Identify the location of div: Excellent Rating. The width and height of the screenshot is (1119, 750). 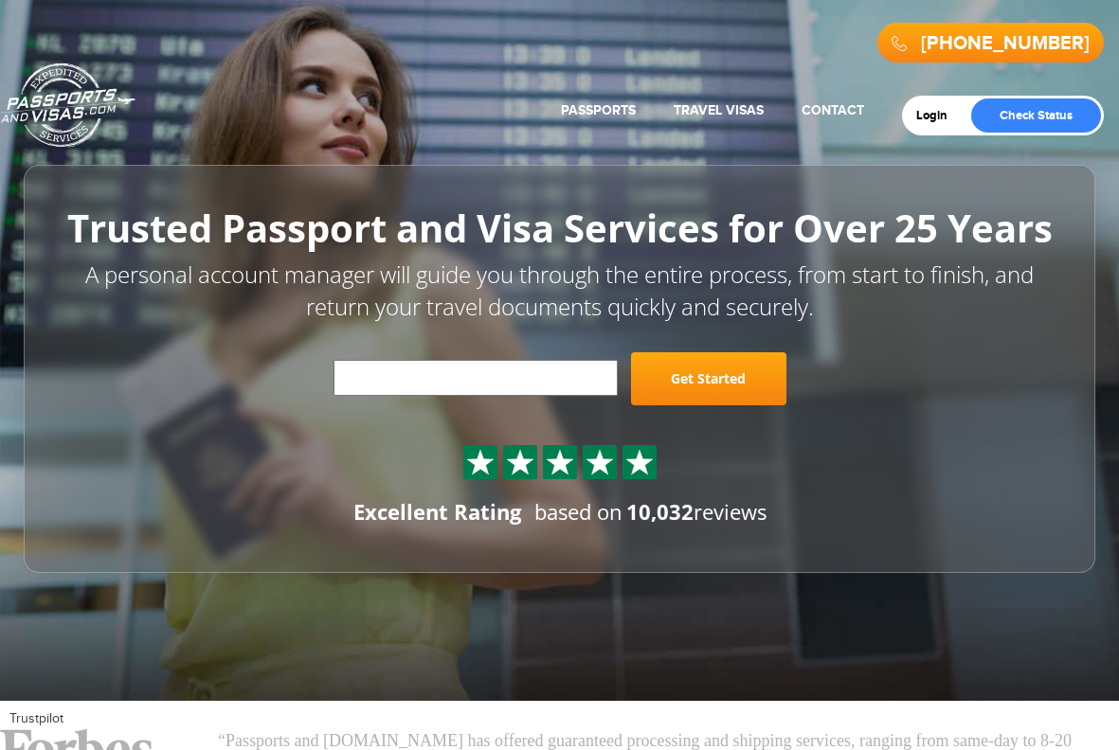
(437, 512).